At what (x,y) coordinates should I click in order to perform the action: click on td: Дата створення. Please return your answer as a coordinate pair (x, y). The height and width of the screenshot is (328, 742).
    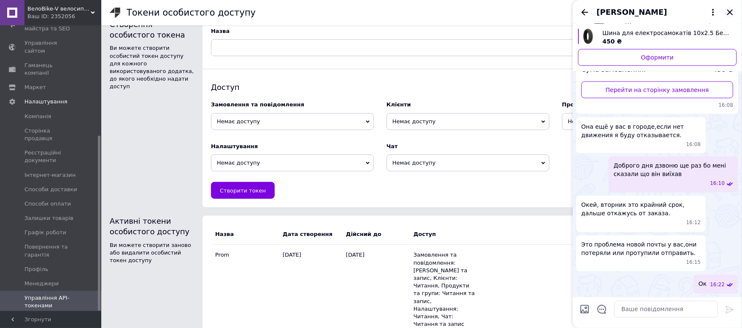
    Looking at the image, I should click on (312, 234).